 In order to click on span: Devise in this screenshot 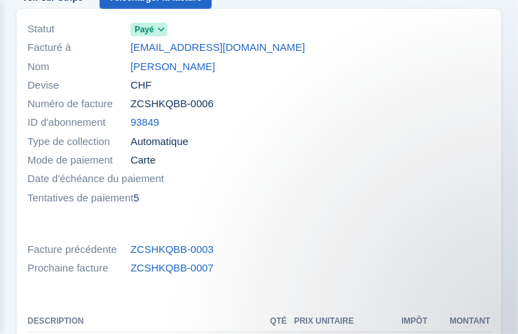, I will do `click(79, 85)`.